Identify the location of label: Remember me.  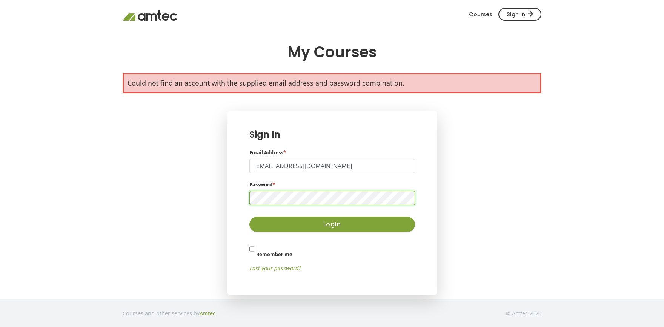
(274, 254).